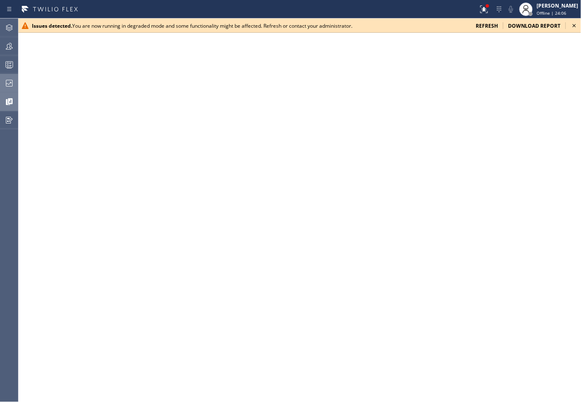  I want to click on b: Issues detected., so click(52, 26).